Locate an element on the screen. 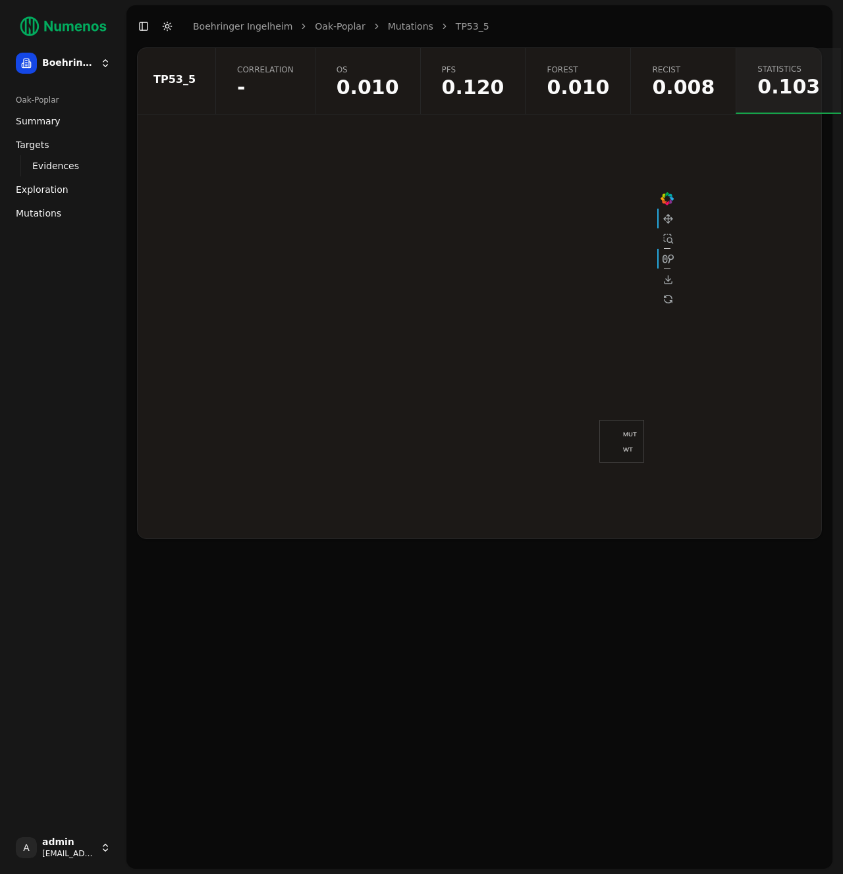 This screenshot has width=843, height=874. span: Summary is located at coordinates (38, 121).